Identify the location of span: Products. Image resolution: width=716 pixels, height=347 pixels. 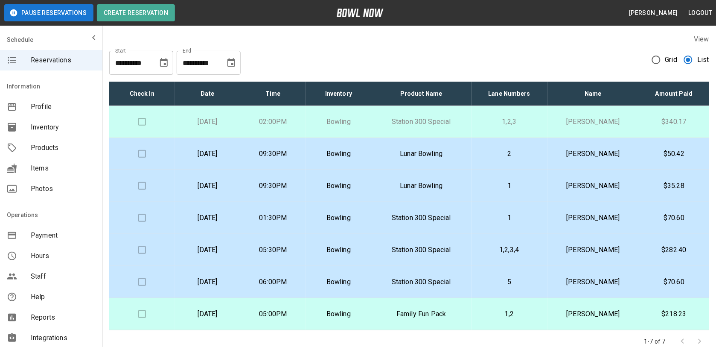
(63, 148).